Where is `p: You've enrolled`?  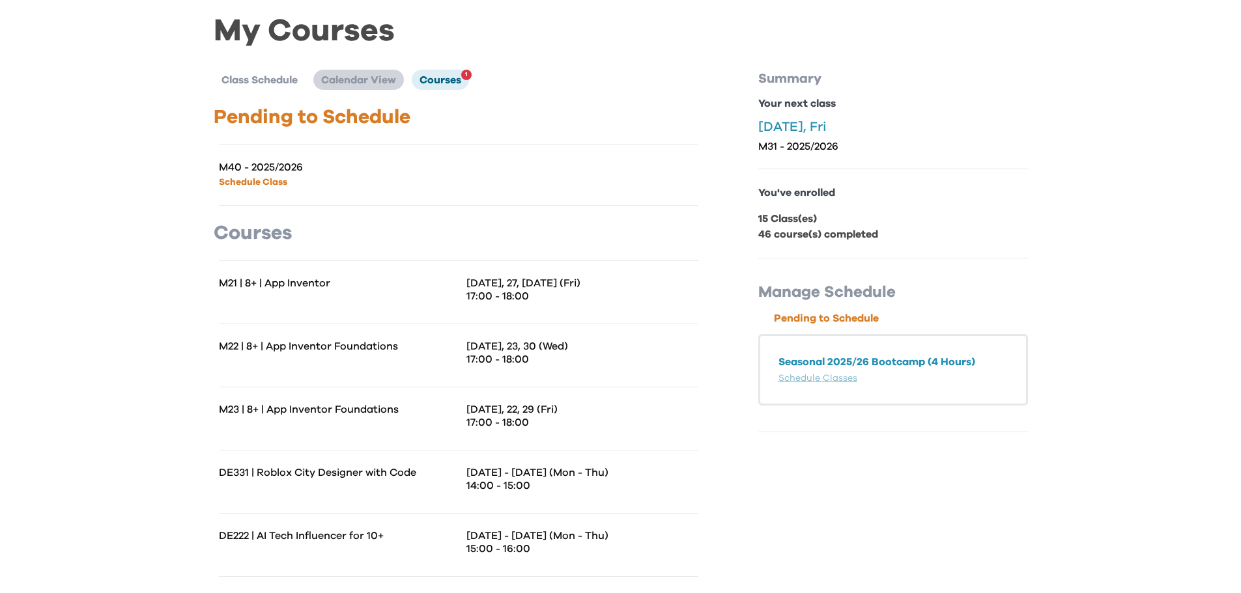 p: You've enrolled is located at coordinates (893, 193).